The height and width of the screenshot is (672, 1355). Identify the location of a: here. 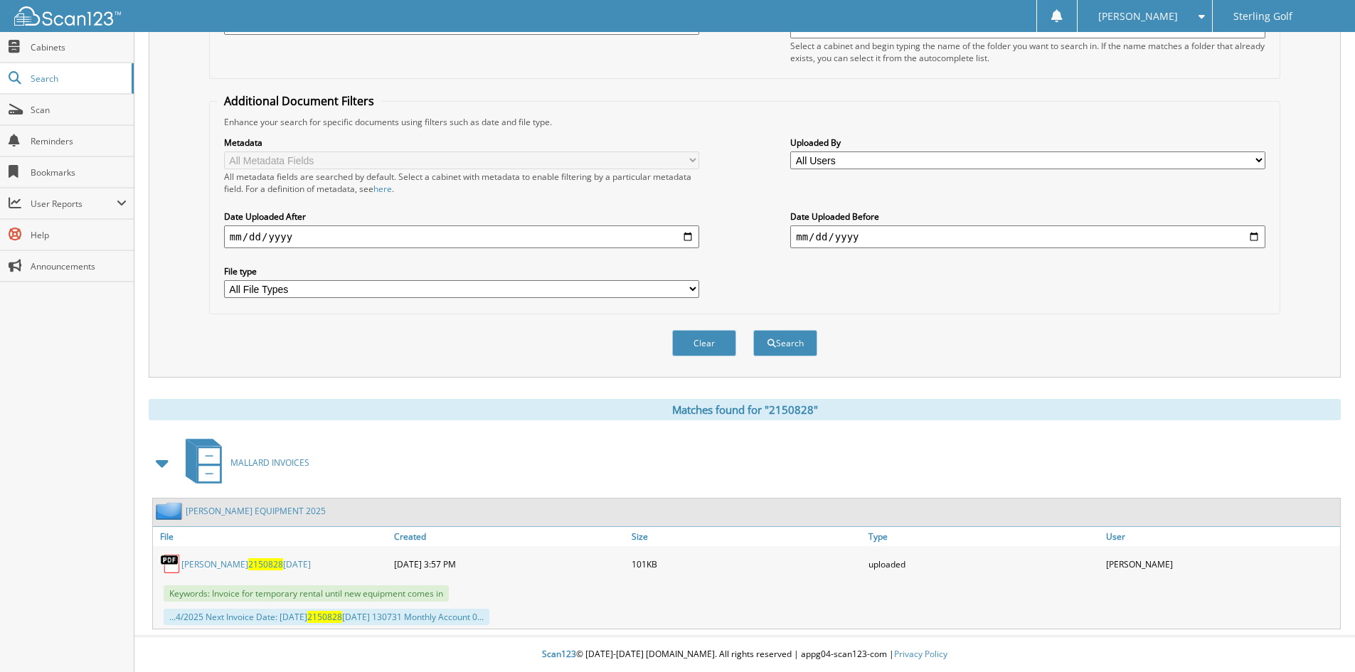
(383, 188).